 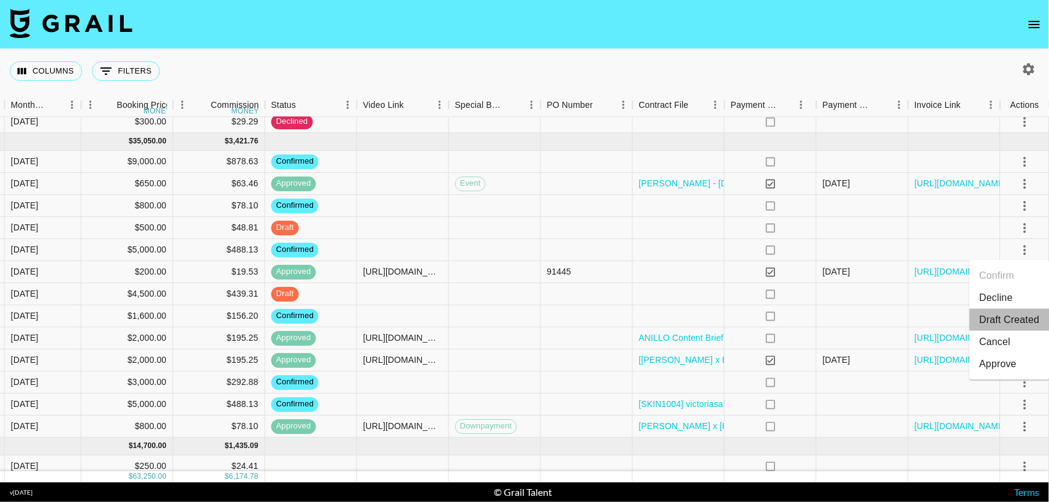 I want to click on div: 3,421.76, so click(x=244, y=142).